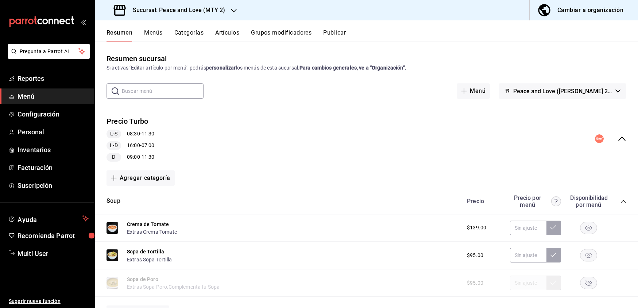  I want to click on button: Grupos modificadores, so click(281, 35).